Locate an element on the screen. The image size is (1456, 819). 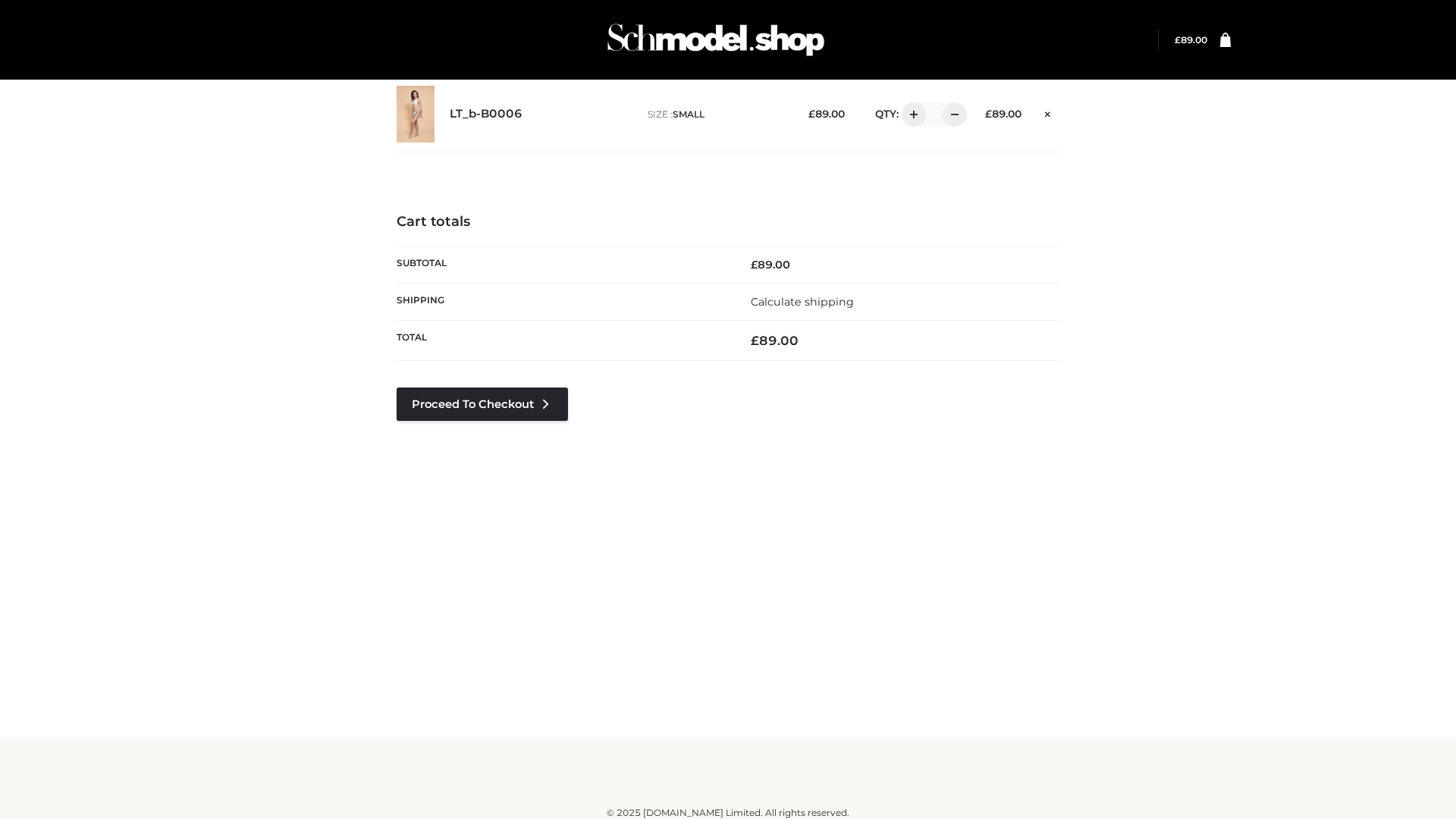
a: Schmodel Admin 964 is located at coordinates (716, 39).